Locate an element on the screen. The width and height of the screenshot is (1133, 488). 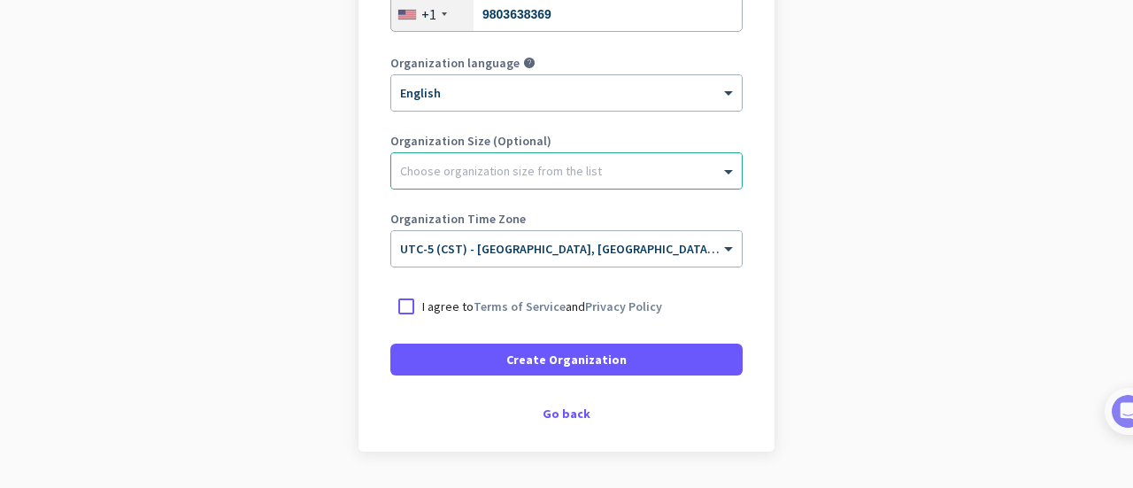
div: +1 is located at coordinates (429, 14).